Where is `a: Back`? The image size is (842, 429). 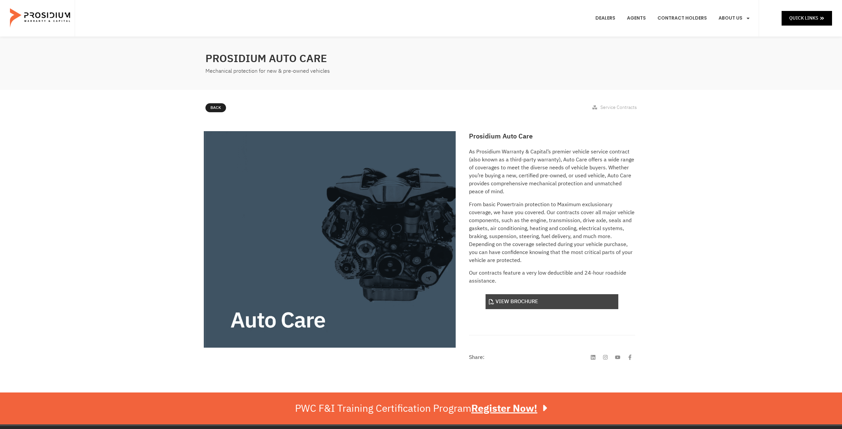
a: Back is located at coordinates (216, 108).